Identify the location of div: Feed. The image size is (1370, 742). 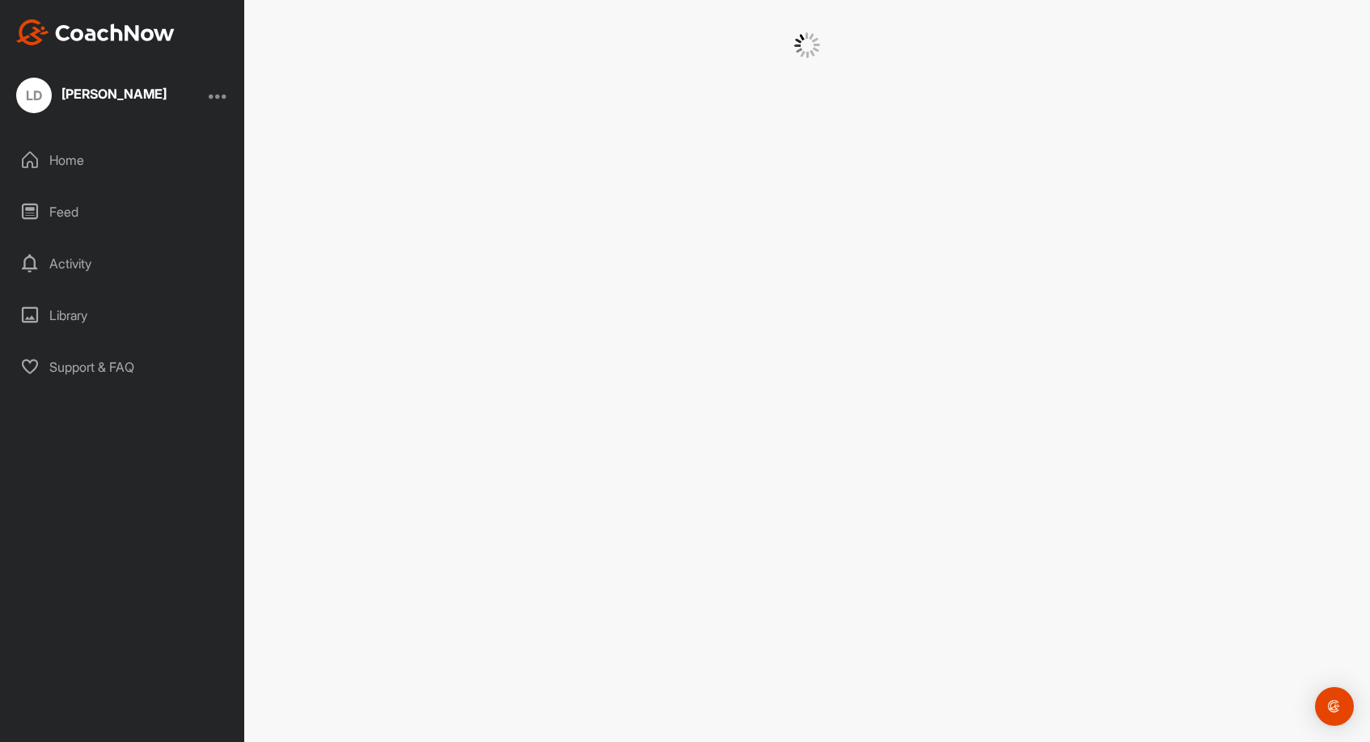
(123, 212).